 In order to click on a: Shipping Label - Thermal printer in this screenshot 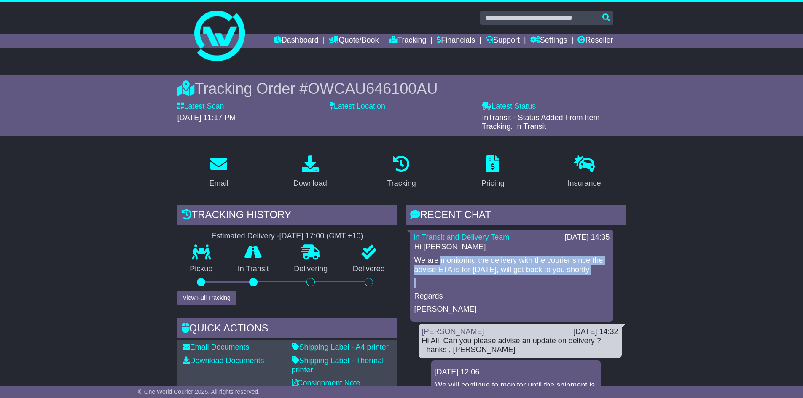, I will do `click(338, 365)`.